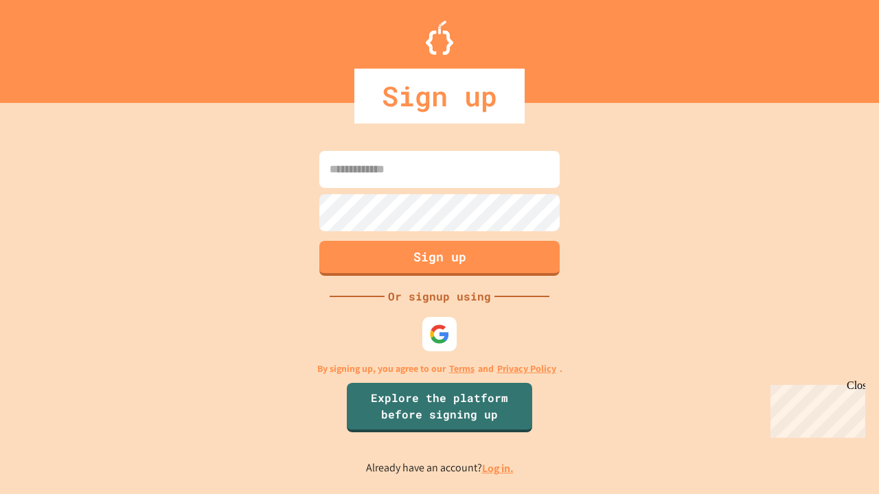 The width and height of the screenshot is (879, 494). I want to click on img: Logo.svg, so click(439, 38).